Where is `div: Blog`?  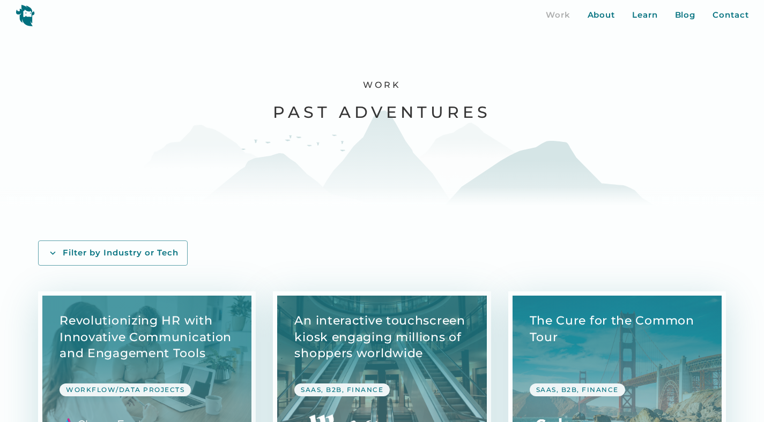
div: Blog is located at coordinates (685, 15).